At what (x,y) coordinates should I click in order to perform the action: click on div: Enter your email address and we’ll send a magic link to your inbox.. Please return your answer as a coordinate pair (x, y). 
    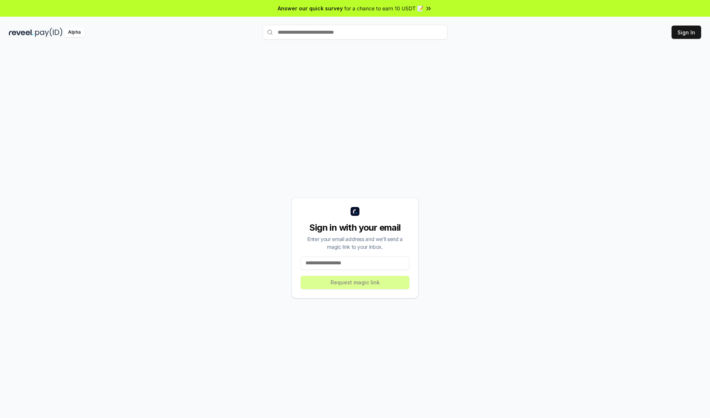
    Looking at the image, I should click on (355, 243).